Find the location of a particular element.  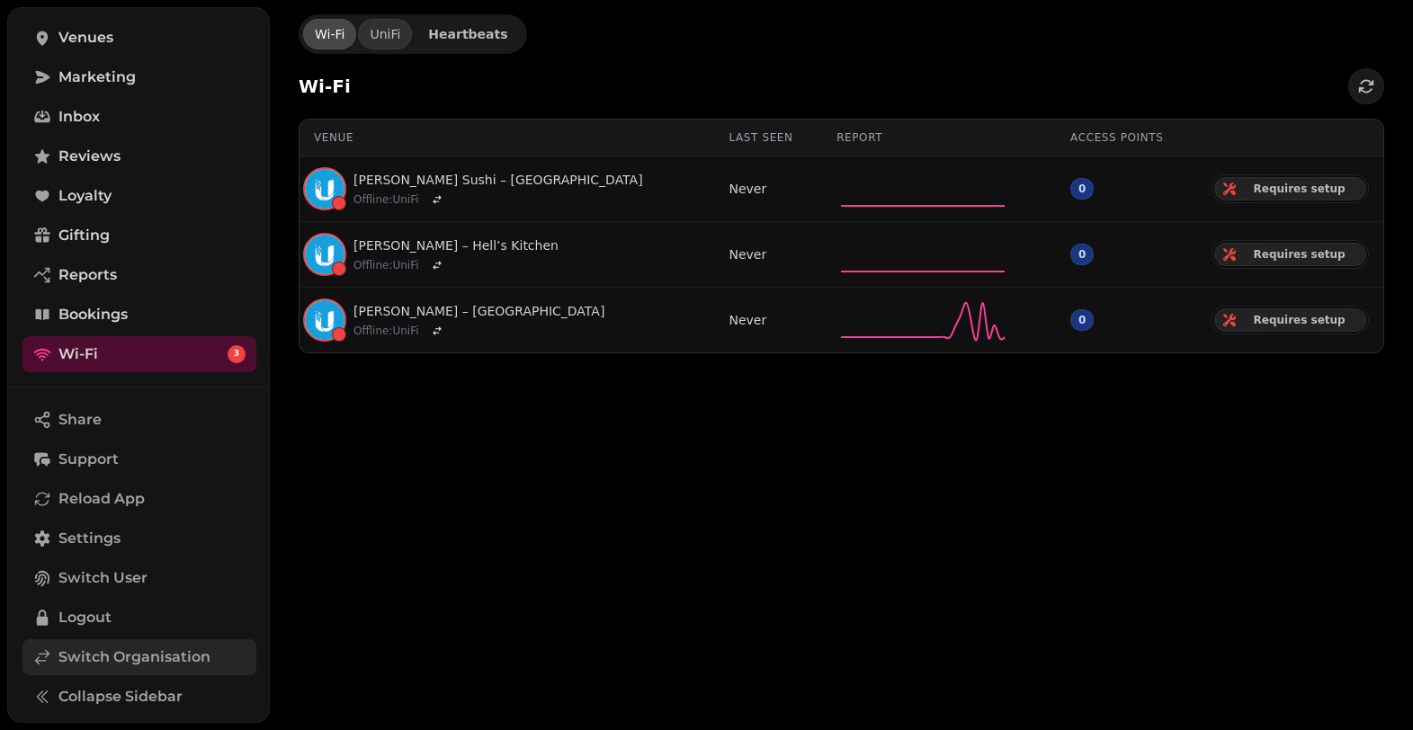

span: Share is located at coordinates (80, 420).